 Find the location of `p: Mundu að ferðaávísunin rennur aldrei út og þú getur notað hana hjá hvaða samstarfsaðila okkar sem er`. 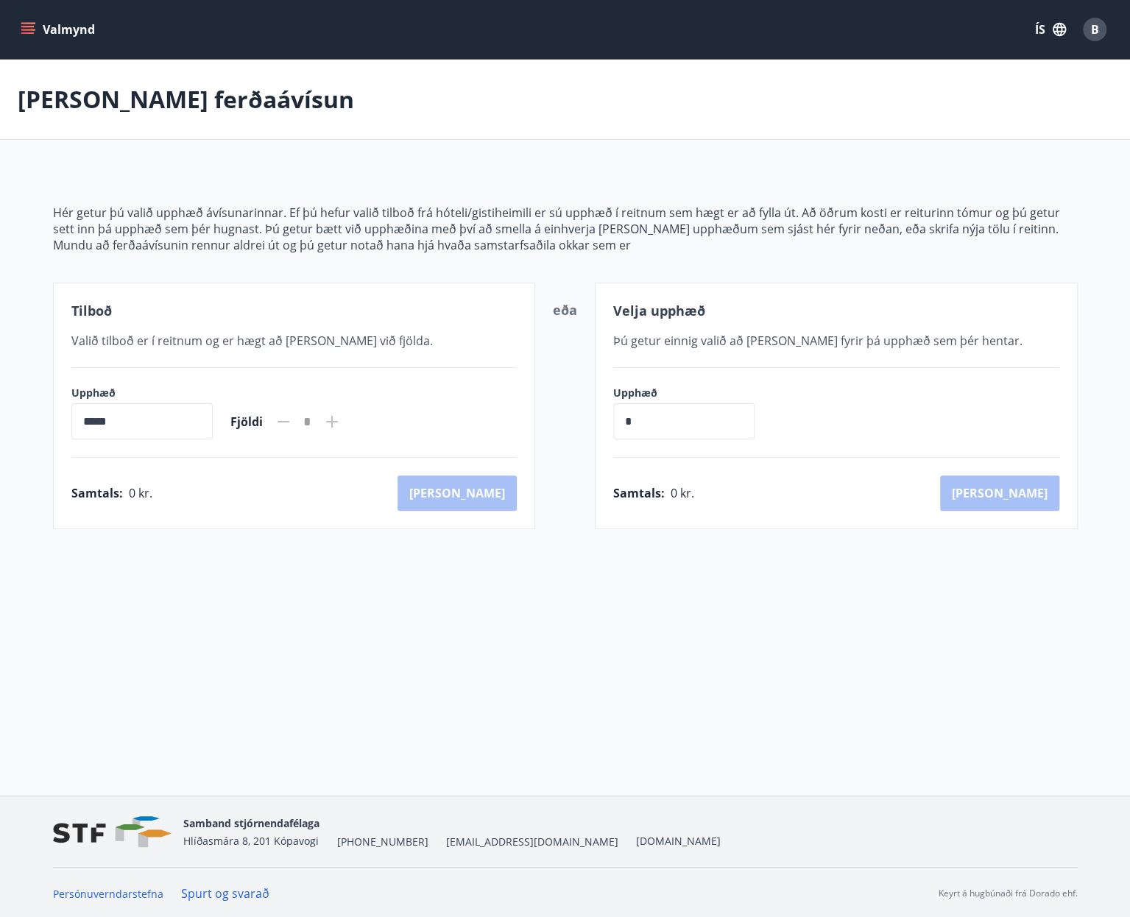

p: Mundu að ferðaávísunin rennur aldrei út og þú getur notað hana hjá hvaða samstarfsaðila okkar sem er is located at coordinates (565, 245).